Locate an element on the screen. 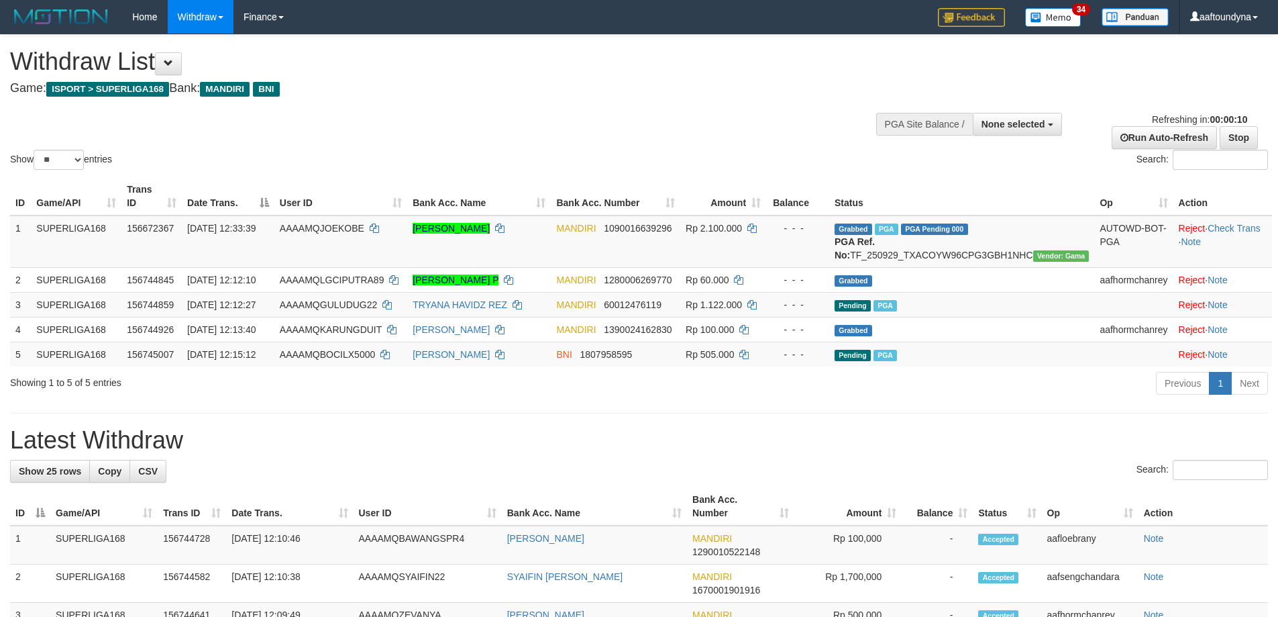  strong: 00:00:10 is located at coordinates (1228, 119).